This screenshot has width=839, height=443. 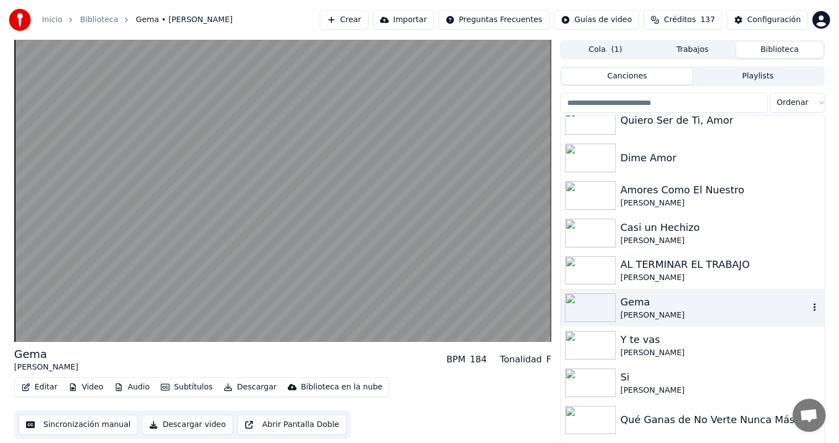 What do you see at coordinates (605, 50) in the screenshot?
I see `button: Cola` at bounding box center [605, 50].